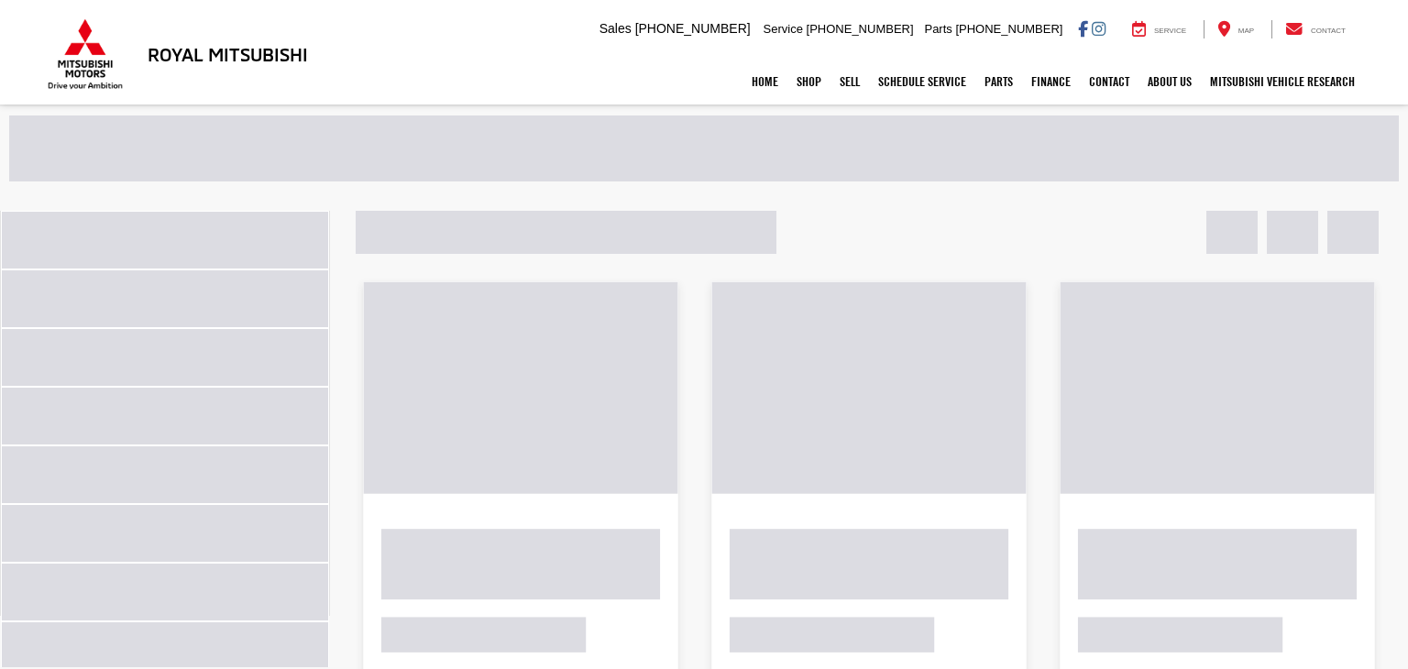 The height and width of the screenshot is (669, 1408). Describe the element at coordinates (1159, 29) in the screenshot. I see `a: Service` at that location.